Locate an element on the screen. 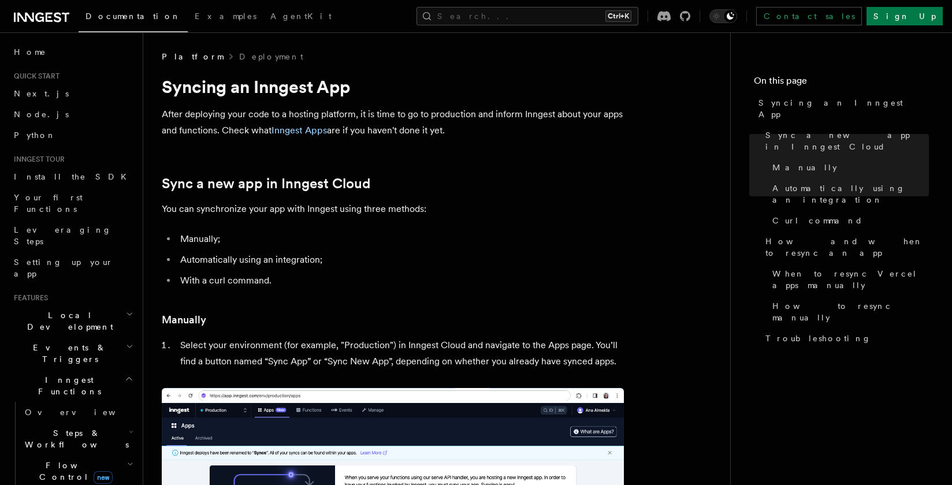 The height and width of the screenshot is (485, 952). span: Install the SDK is located at coordinates (73, 177).